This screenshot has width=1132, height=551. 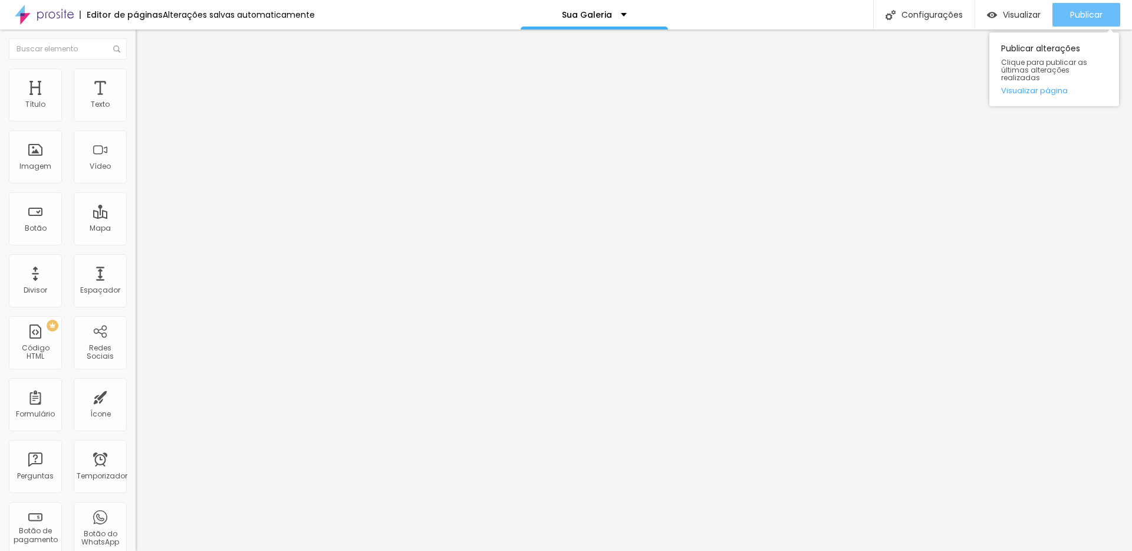 I want to click on font: Texto, so click(x=100, y=104).